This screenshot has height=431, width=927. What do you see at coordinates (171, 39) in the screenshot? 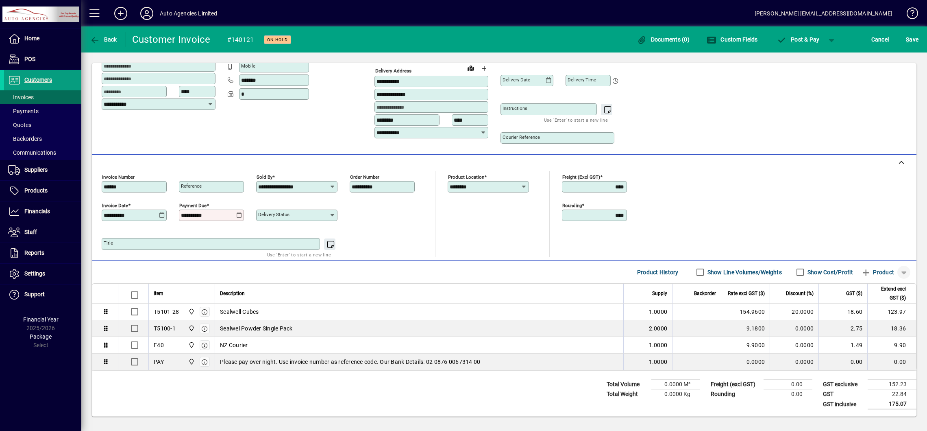
I see `div: Customer Invoice` at bounding box center [171, 39].